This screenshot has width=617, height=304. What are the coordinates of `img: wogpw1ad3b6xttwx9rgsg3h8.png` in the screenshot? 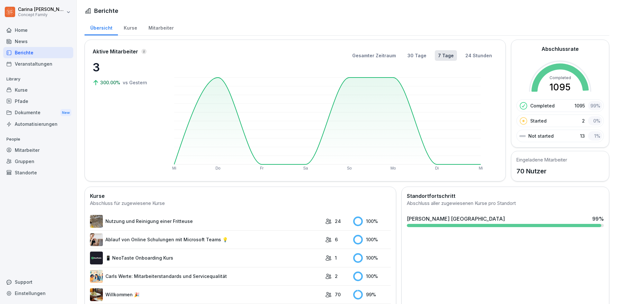 It's located at (96, 258).